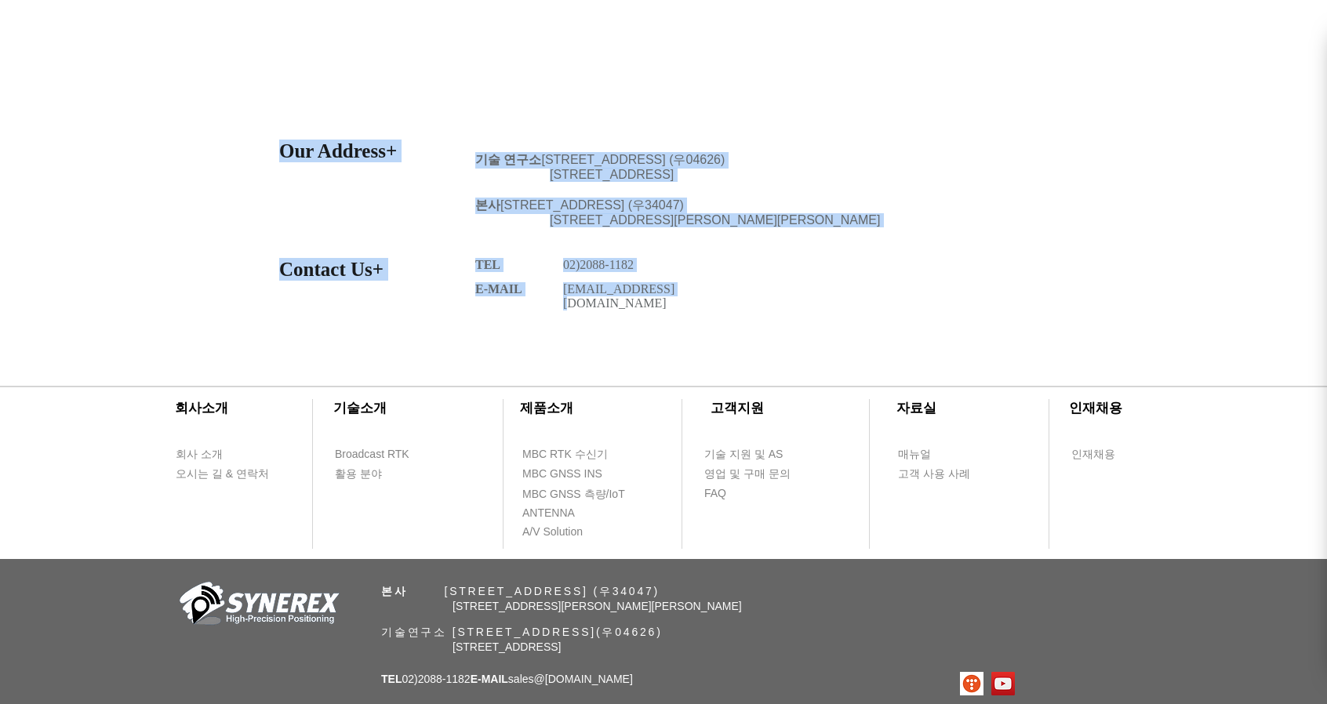  I want to click on span: MBC RTK 수신기, so click(565, 455).